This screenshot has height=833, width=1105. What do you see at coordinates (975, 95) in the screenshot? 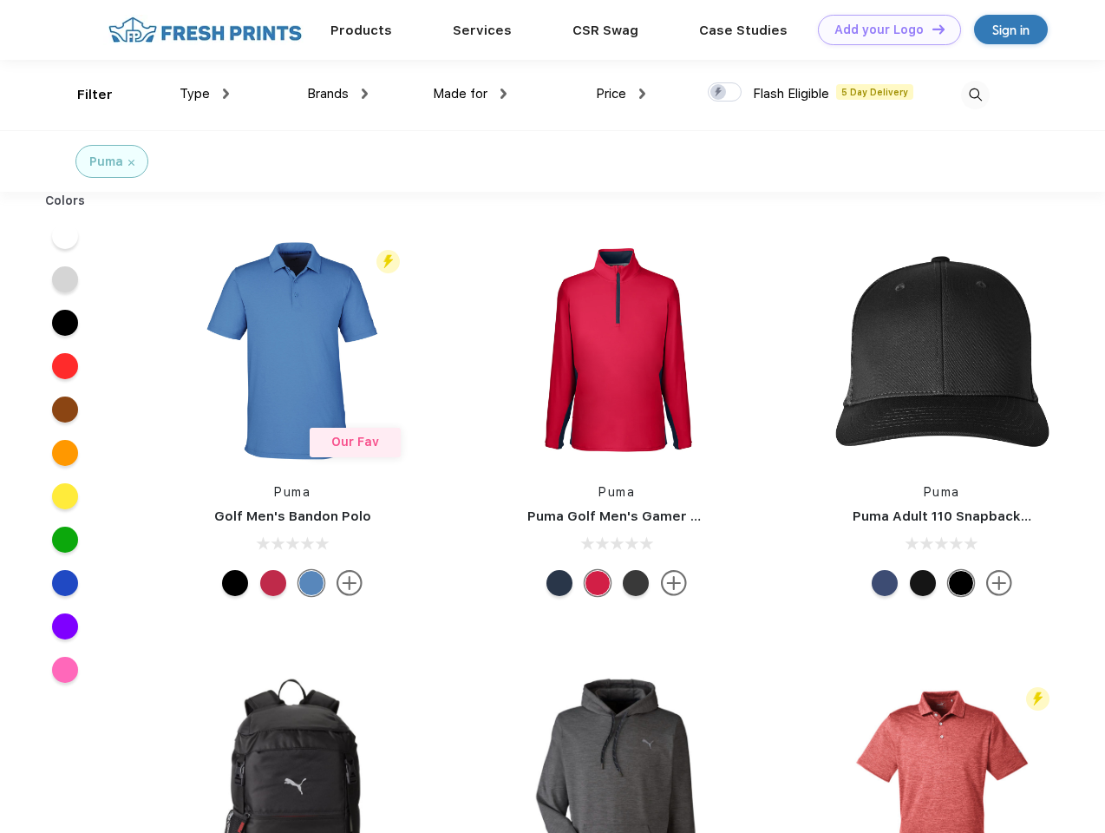
I see `img: desktop_search.svg` at bounding box center [975, 95].